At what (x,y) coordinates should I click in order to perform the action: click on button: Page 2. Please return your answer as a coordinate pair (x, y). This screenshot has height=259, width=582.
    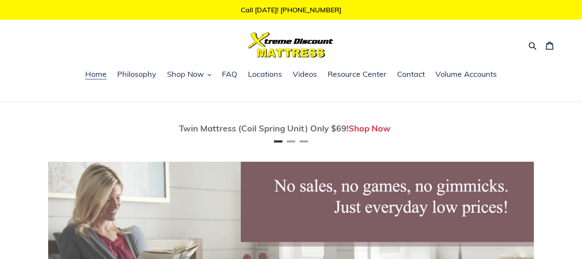
    Looking at the image, I should click on (291, 141).